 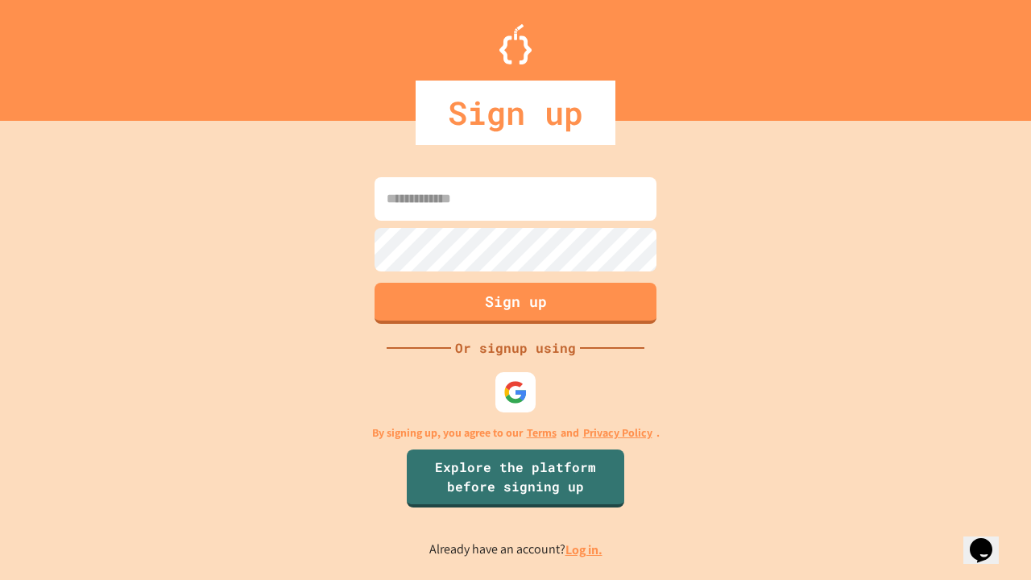 I want to click on a: Terms, so click(x=541, y=432).